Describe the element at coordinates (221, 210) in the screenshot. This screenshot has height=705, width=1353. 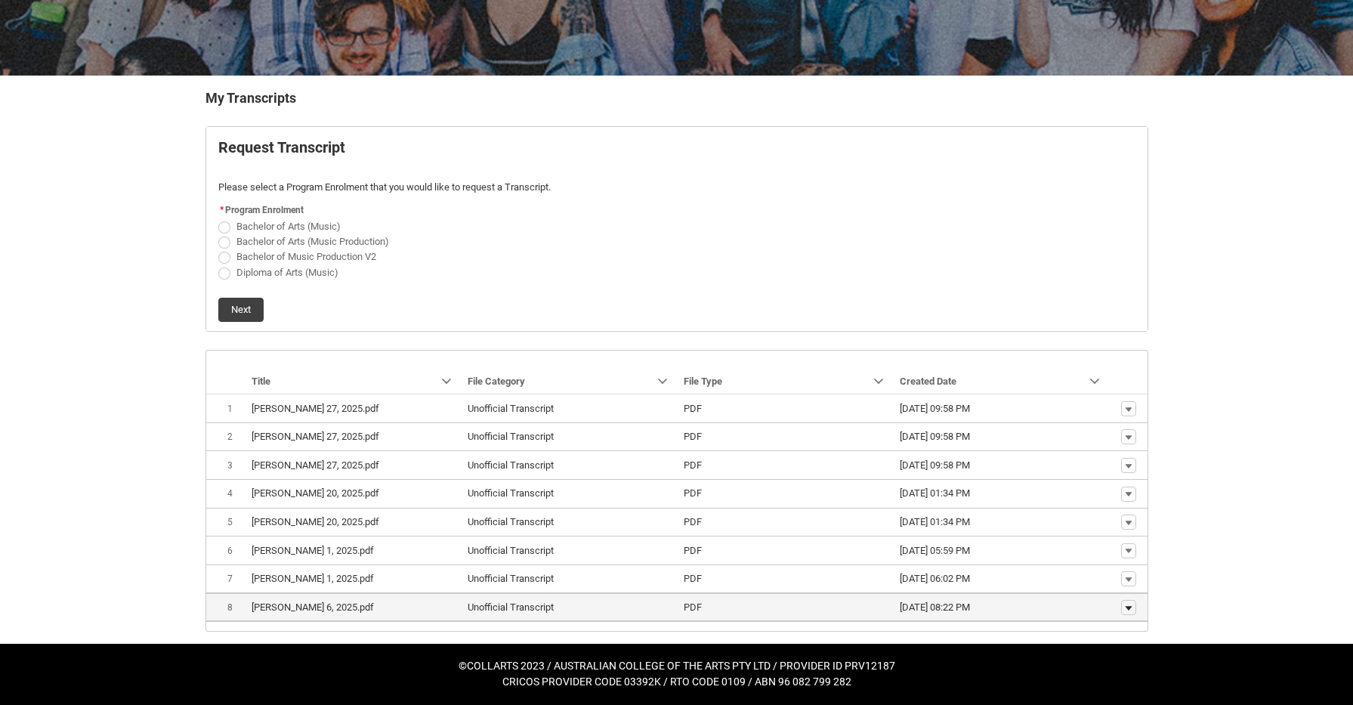
I see `abbr: required` at that location.